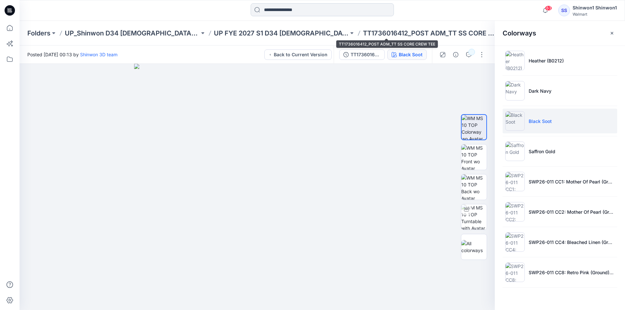  What do you see at coordinates (515, 151) in the screenshot?
I see `img: Saffron Gold` at bounding box center [515, 151].